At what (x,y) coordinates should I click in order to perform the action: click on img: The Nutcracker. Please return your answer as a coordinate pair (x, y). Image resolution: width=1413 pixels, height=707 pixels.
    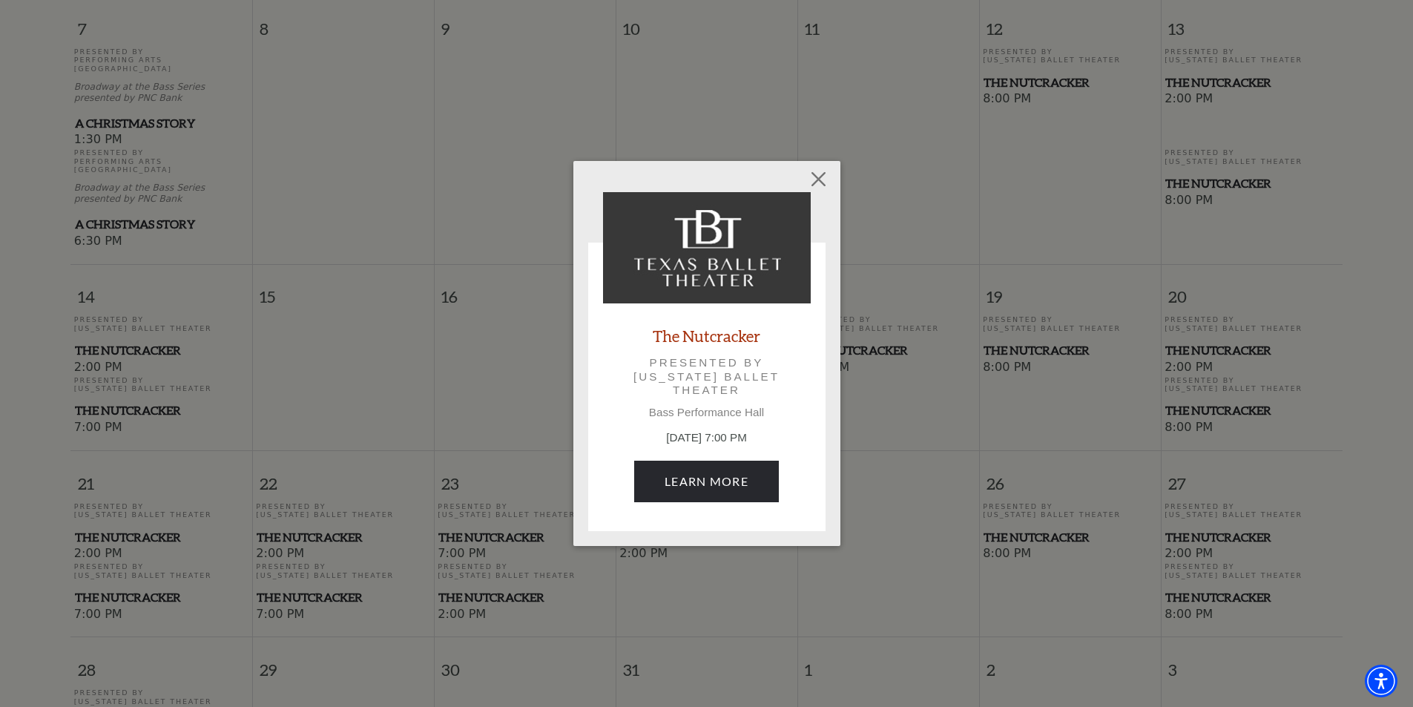
    Looking at the image, I should click on (707, 248).